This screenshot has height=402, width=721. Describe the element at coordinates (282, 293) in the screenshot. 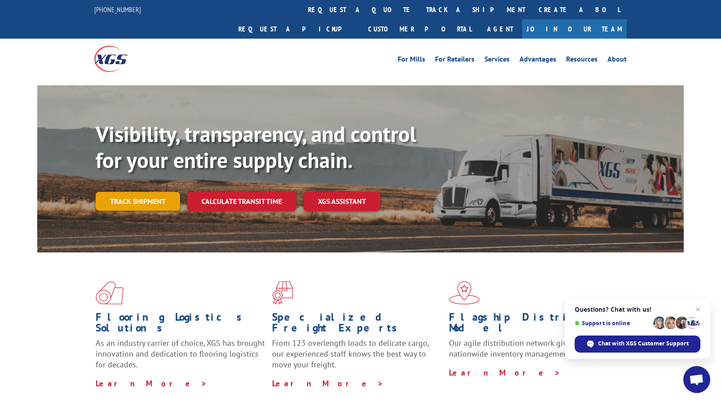

I see `img: xgs-icon-focused-on-flooring-red` at that location.